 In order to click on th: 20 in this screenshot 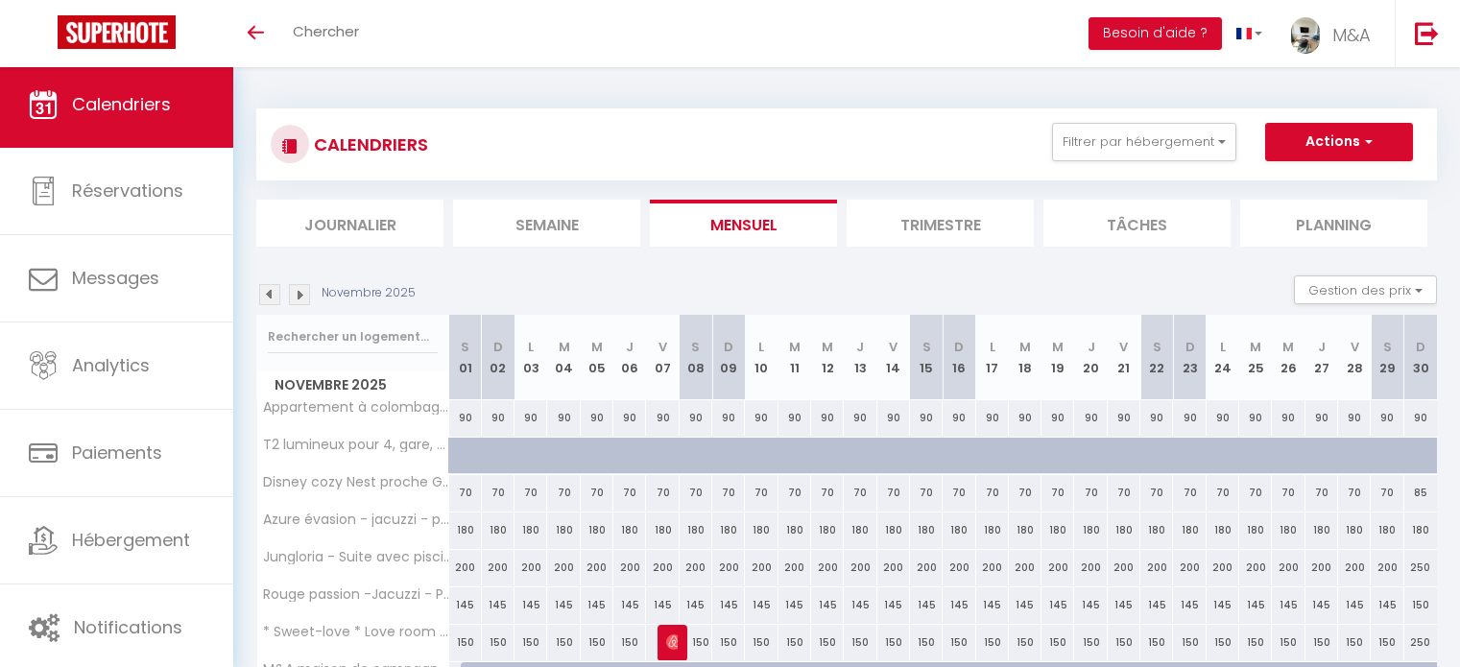, I will do `click(1091, 357)`.